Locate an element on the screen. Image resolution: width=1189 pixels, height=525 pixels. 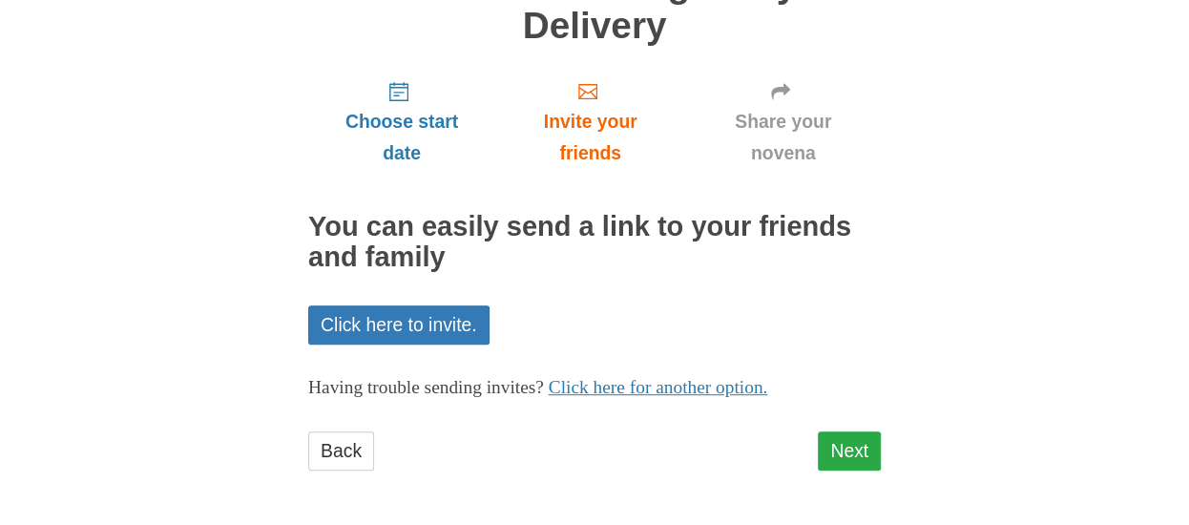
span: Having trouble sending invites? is located at coordinates (425, 386).